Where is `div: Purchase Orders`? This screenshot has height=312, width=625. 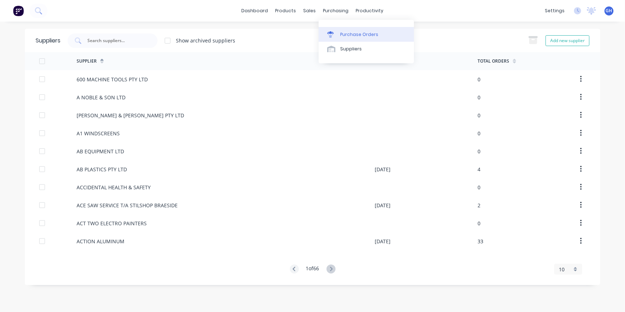
div: Purchase Orders is located at coordinates (359, 35).